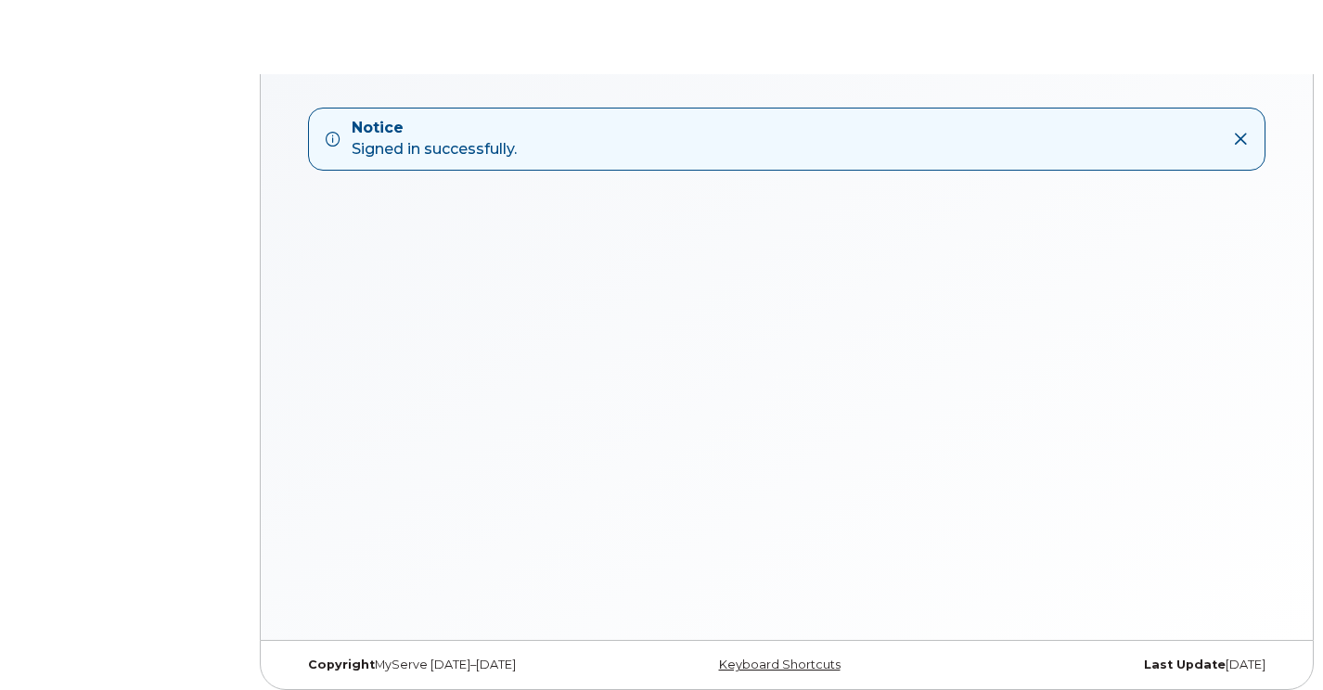 The height and width of the screenshot is (690, 1323). I want to click on a: Keyboard Shortcuts, so click(779, 664).